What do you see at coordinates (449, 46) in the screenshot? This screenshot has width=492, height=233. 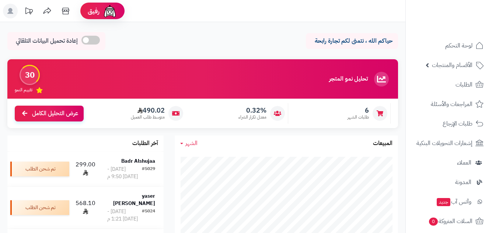 I see `a: لوحة التحكم` at bounding box center [449, 46].